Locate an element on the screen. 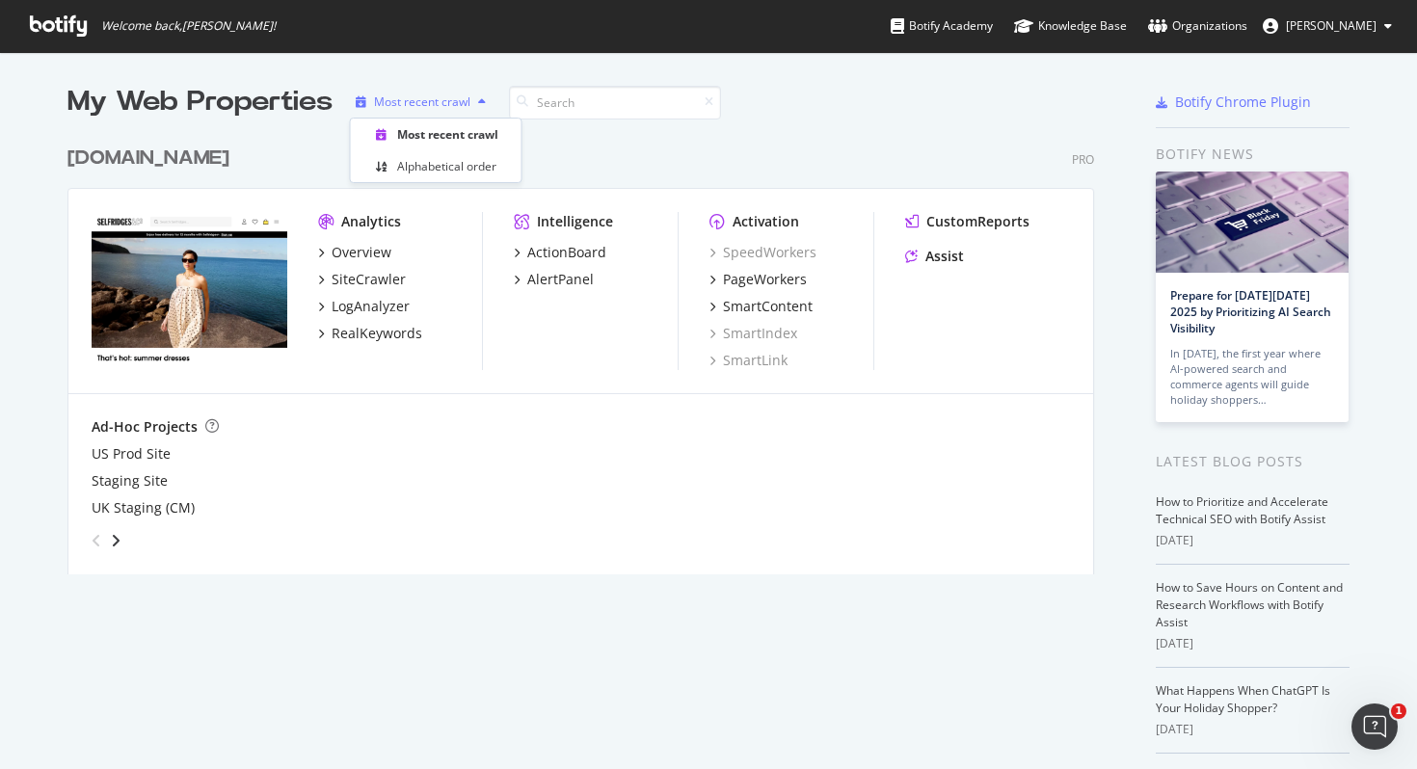 The height and width of the screenshot is (769, 1417). div: Organizations is located at coordinates (1198, 26).